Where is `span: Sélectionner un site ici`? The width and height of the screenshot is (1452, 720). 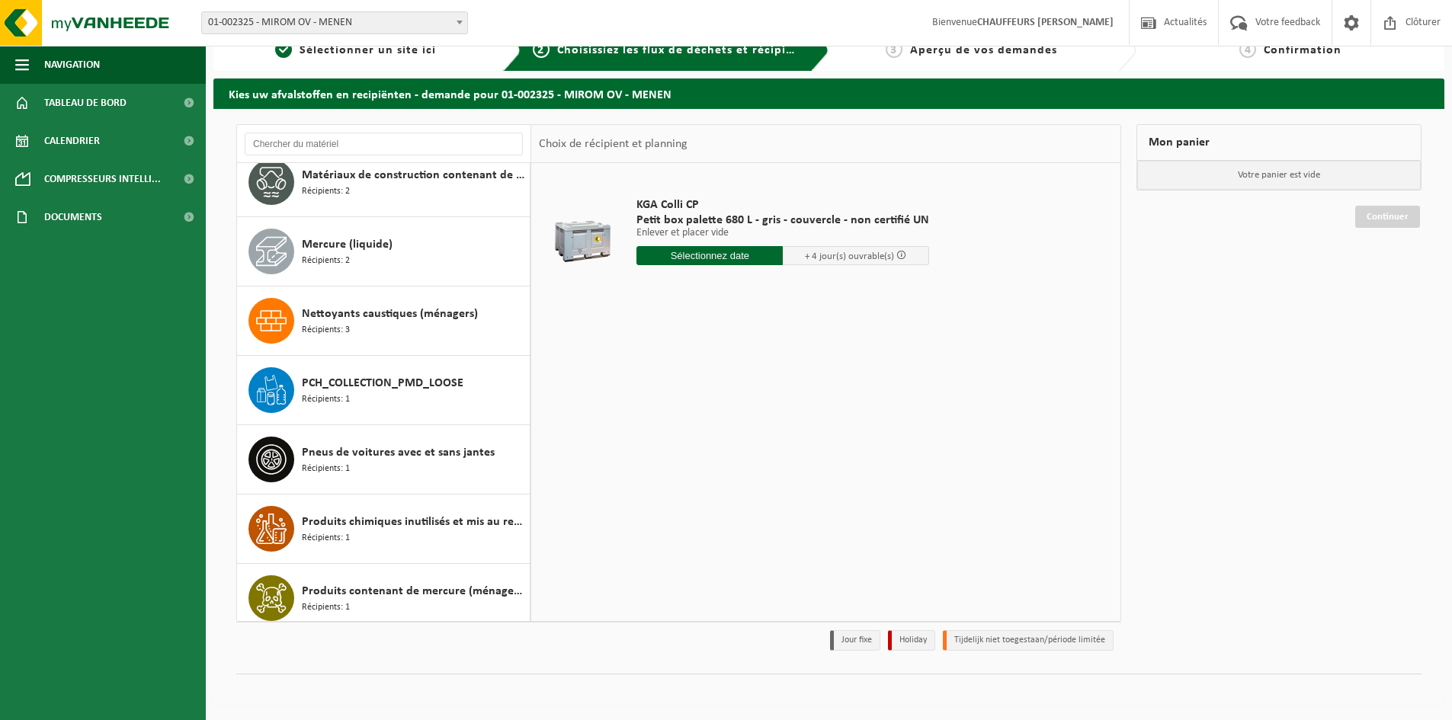
span: Sélectionner un site ici is located at coordinates (367, 50).